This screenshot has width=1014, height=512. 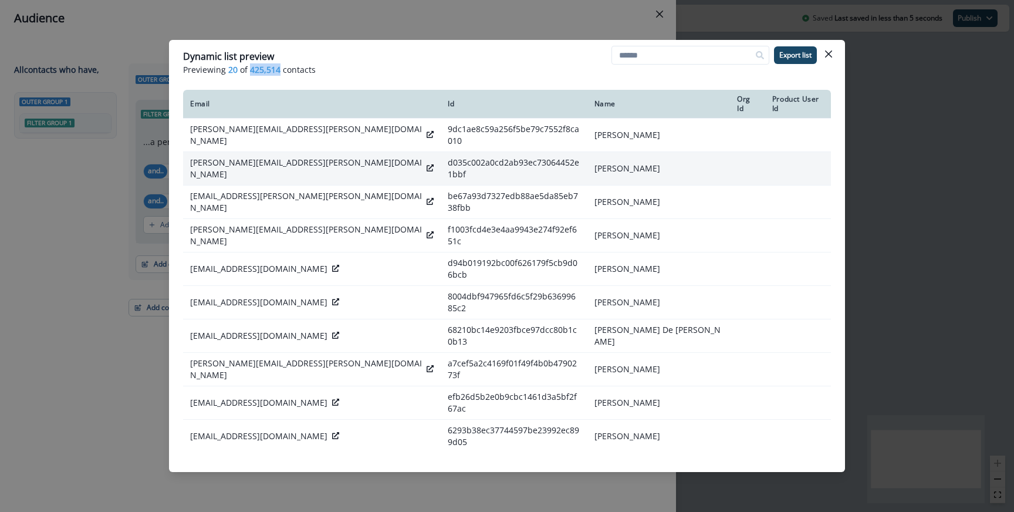 I want to click on span: 425,514, so click(x=265, y=69).